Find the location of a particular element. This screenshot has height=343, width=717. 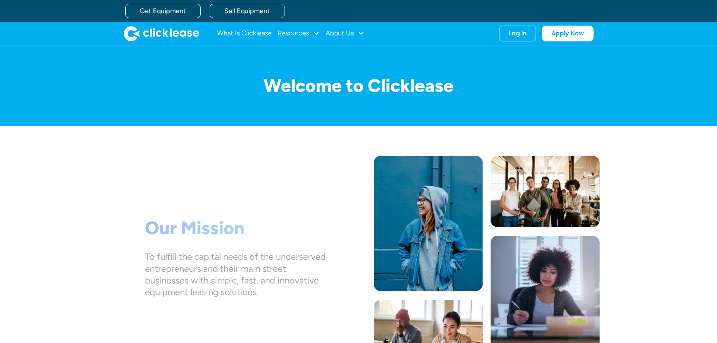

div: Log In is located at coordinates (518, 33).